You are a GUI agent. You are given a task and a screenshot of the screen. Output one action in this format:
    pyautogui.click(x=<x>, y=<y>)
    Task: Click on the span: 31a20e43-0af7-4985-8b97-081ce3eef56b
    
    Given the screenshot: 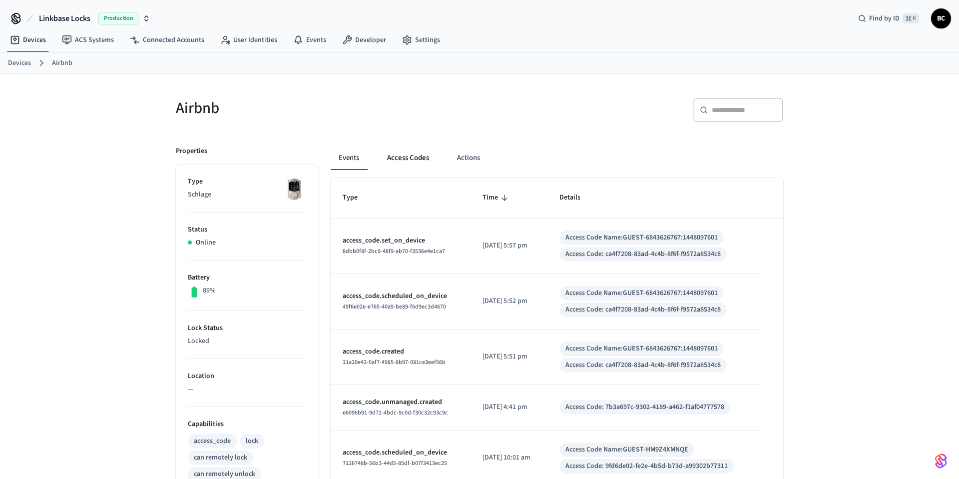 What is the action you would take?
    pyautogui.click(x=394, y=362)
    